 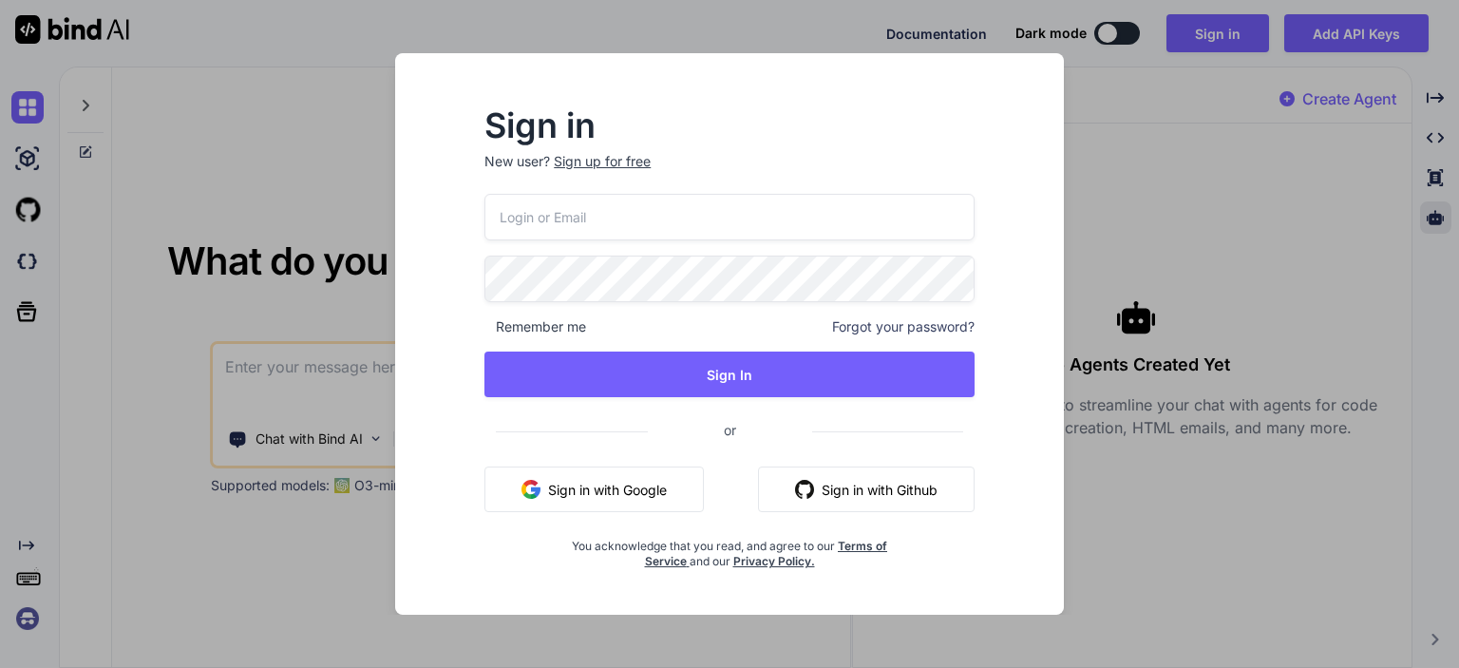 I want to click on span: or, so click(x=729, y=429).